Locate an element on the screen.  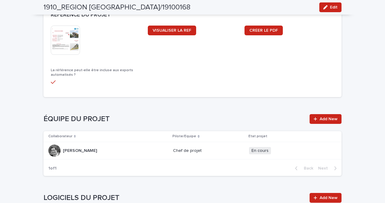
button: Back is located at coordinates (303, 168).